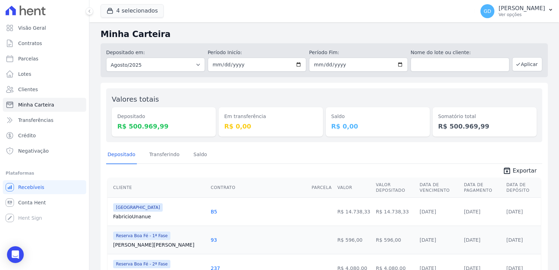 This screenshot has height=270, width=559. Describe the element at coordinates (44, 89) in the screenshot. I see `a: Clientes` at that location.